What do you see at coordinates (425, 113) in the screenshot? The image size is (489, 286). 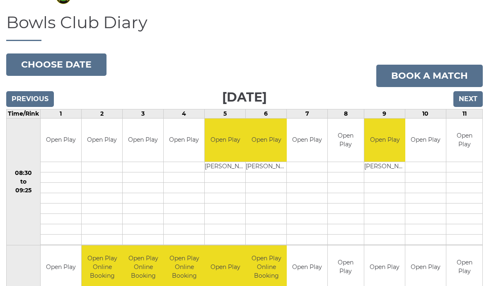 I see `td: 10` at bounding box center [425, 113].